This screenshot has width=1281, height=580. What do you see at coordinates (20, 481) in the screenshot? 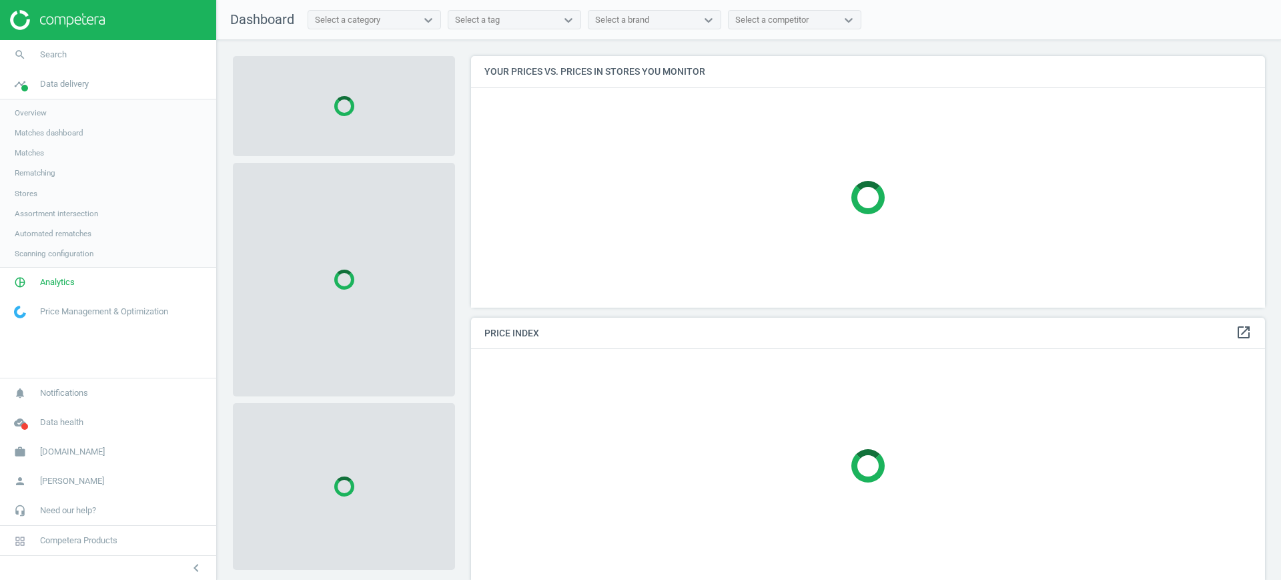
I see `i: person` at bounding box center [20, 481].